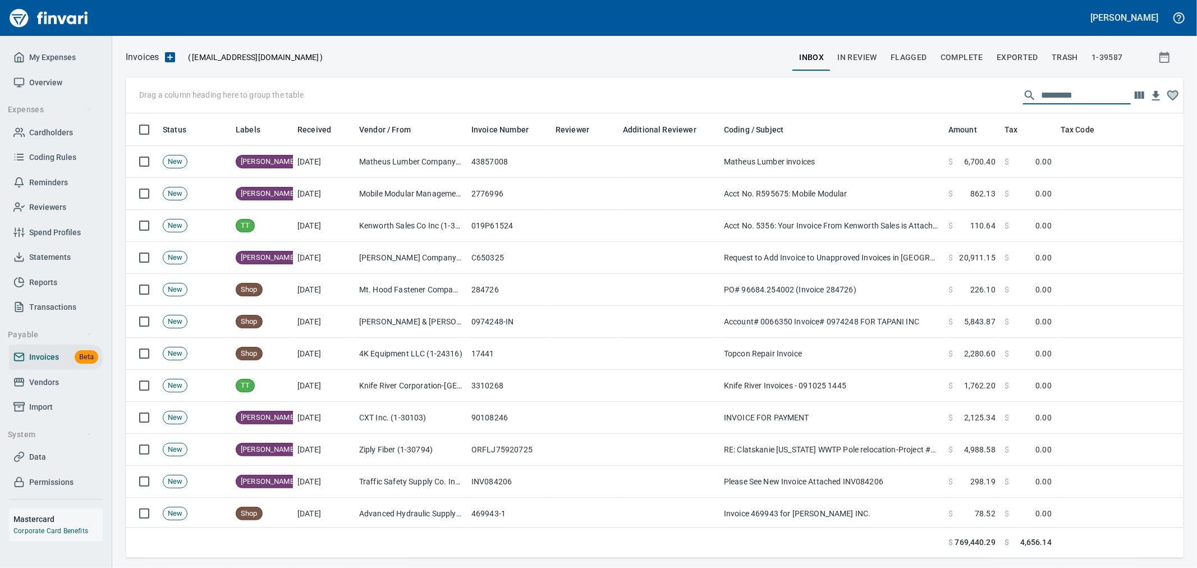  What do you see at coordinates (55, 232) in the screenshot?
I see `span: Spend Profiles` at bounding box center [55, 232].